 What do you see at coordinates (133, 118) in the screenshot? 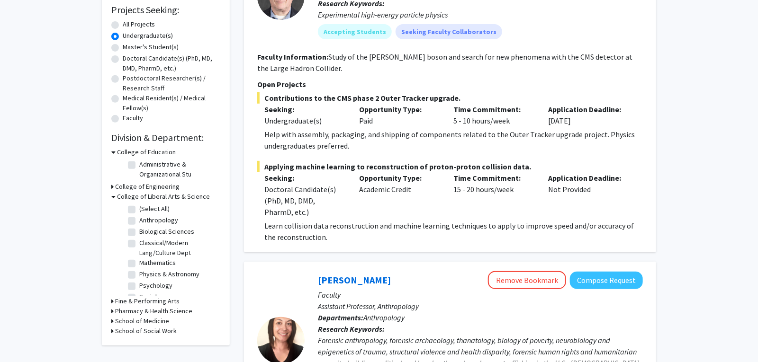
I see `label: Faculty` at bounding box center [133, 118].